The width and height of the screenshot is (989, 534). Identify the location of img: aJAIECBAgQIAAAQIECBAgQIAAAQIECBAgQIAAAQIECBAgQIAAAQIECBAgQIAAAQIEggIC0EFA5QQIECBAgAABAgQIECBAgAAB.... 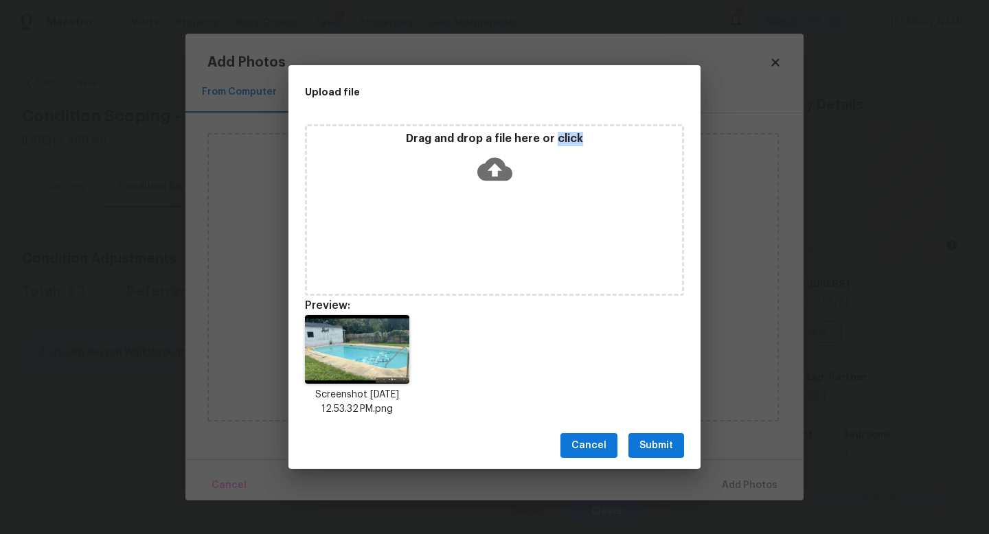
(357, 350).